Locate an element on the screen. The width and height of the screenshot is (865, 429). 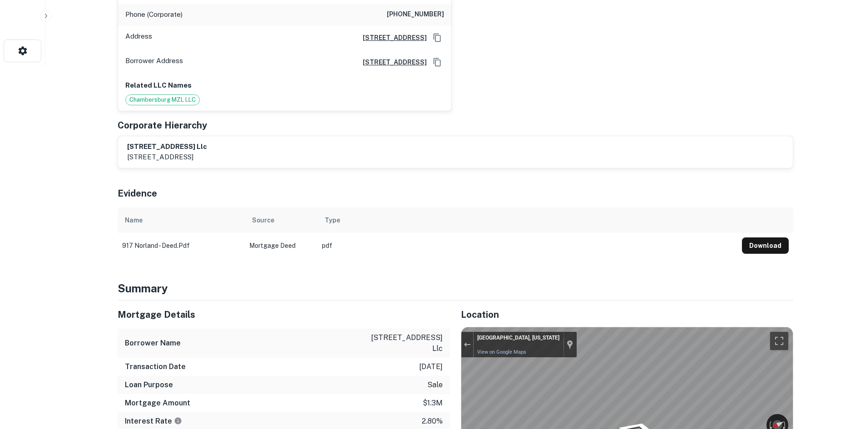
div: Type is located at coordinates (332, 220).